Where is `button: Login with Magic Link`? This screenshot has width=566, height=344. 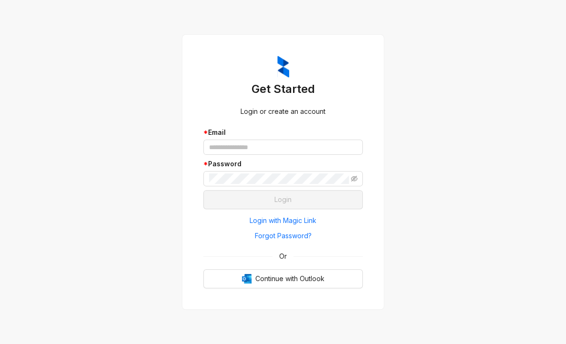
button: Login with Magic Link is located at coordinates (283, 221).